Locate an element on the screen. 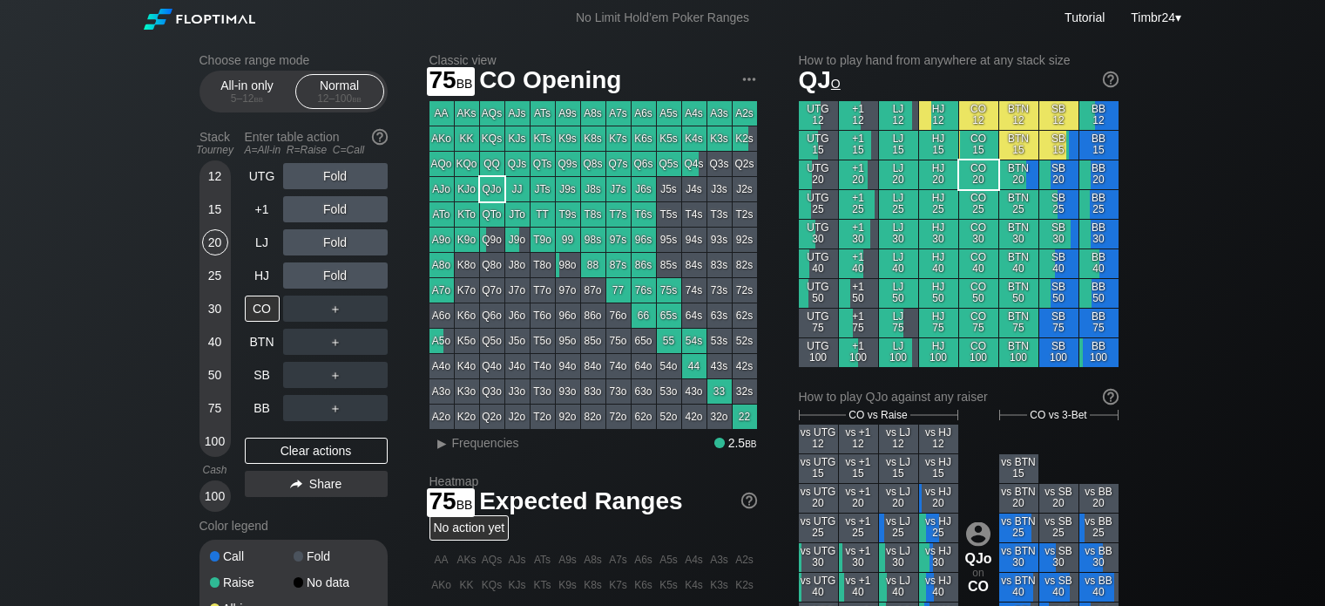 Image resolution: width=1325 pixels, height=606 pixels. div: CO 75 is located at coordinates (978, 322).